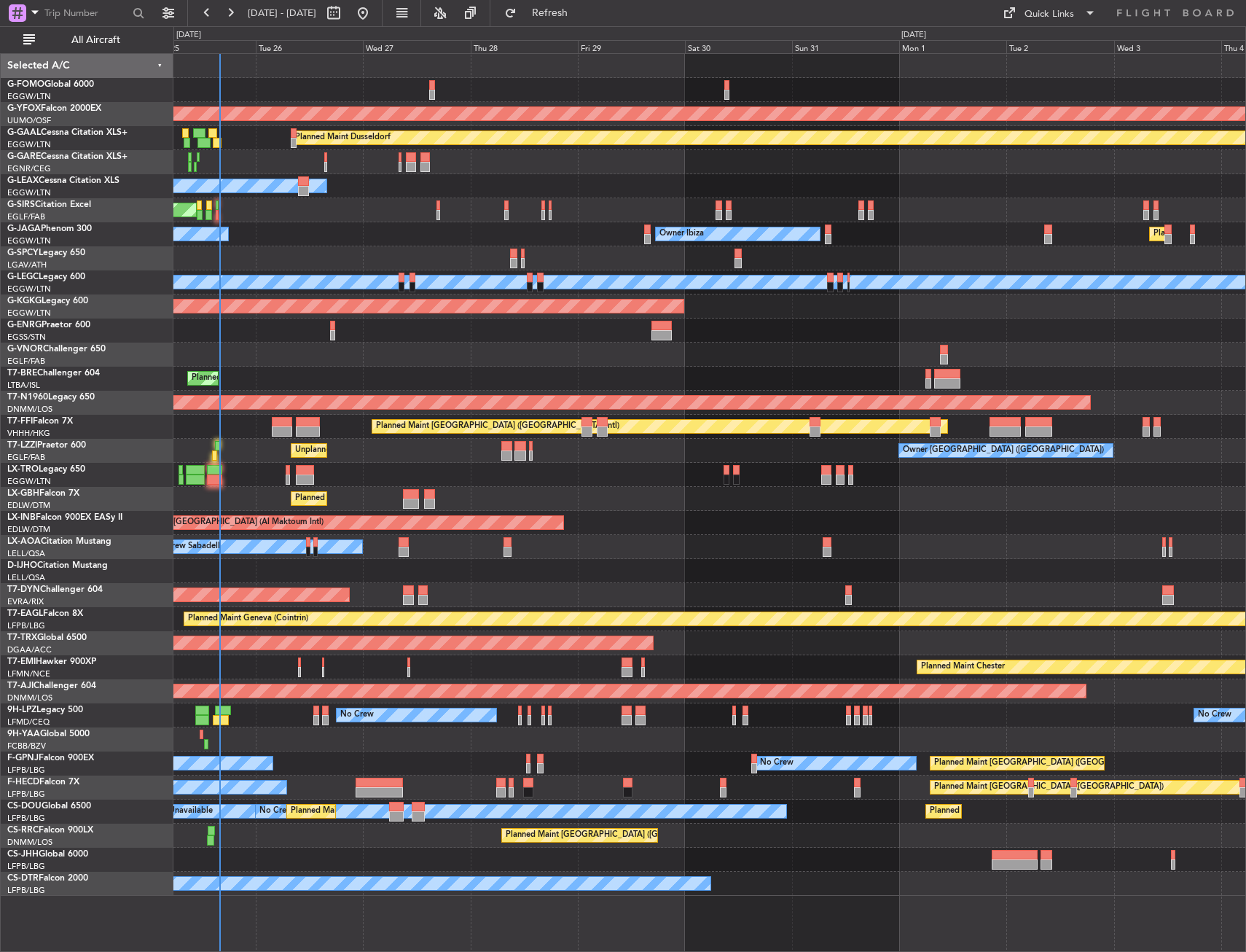 The height and width of the screenshot is (952, 1246). Describe the element at coordinates (22, 854) in the screenshot. I see `span: CS-JHH` at that location.